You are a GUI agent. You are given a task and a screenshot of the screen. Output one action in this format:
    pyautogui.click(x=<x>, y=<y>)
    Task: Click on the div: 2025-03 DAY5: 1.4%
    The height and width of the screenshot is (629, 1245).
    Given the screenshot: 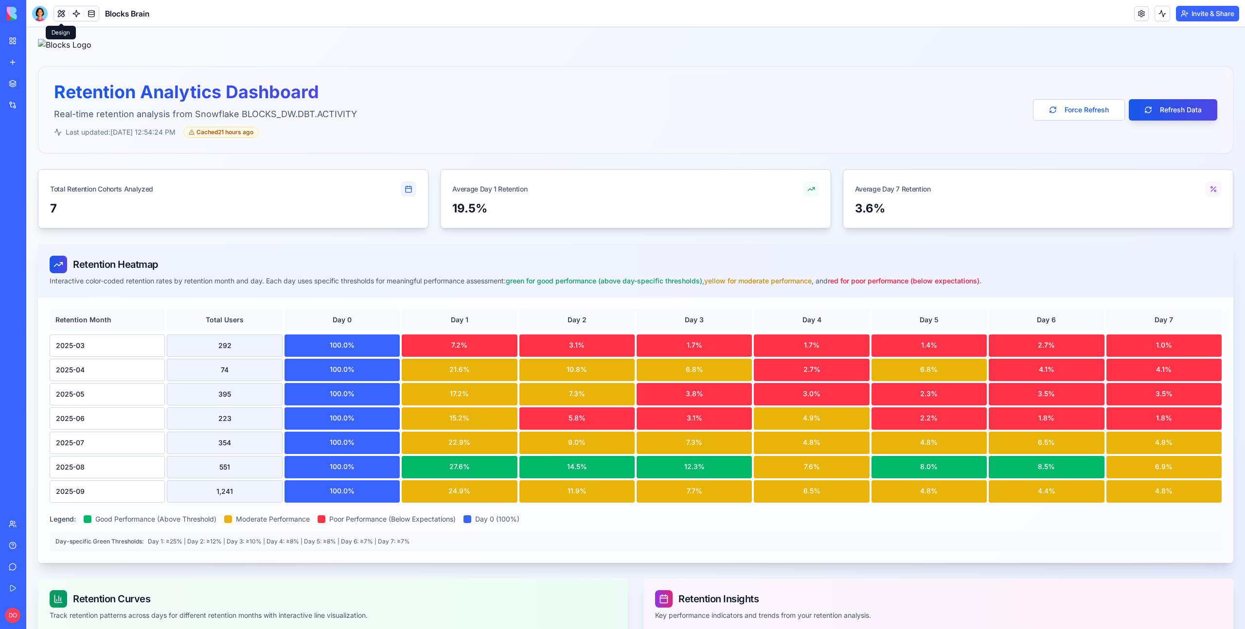 What is the action you would take?
    pyautogui.click(x=903, y=319)
    